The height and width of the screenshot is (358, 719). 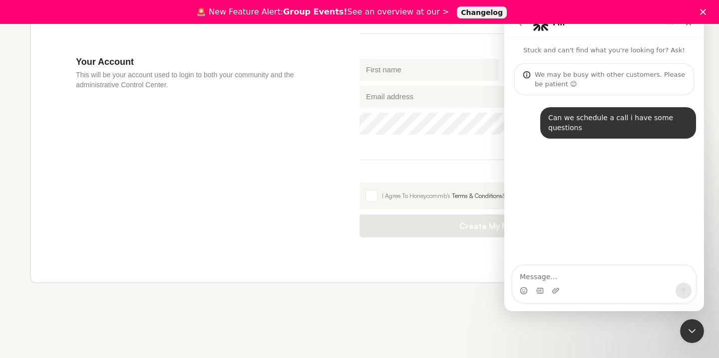 I want to click on button: Emoji picker, so click(x=19, y=281).